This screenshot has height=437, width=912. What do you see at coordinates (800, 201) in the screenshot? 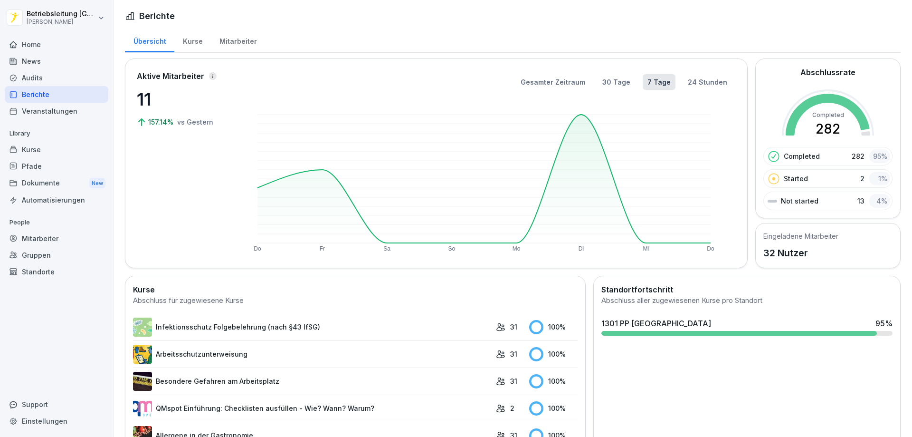
I see `p: Not started` at bounding box center [800, 201].